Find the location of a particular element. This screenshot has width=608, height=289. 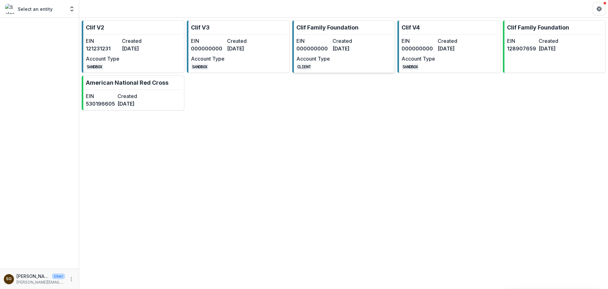

img: Select an entity is located at coordinates (10, 9).